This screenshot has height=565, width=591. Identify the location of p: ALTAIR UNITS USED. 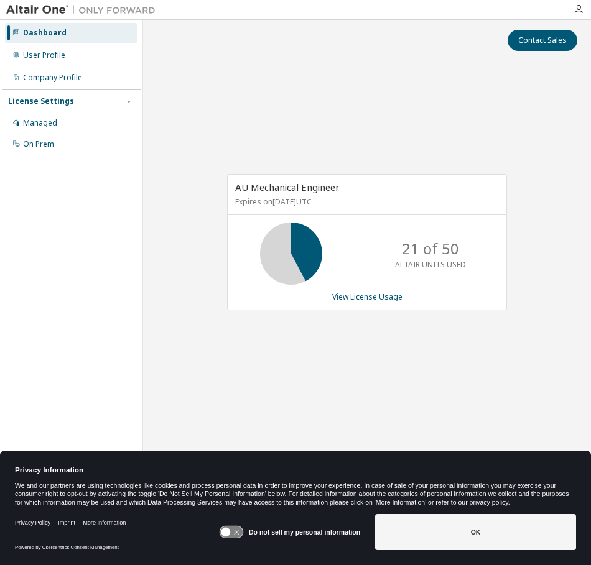
(430, 264).